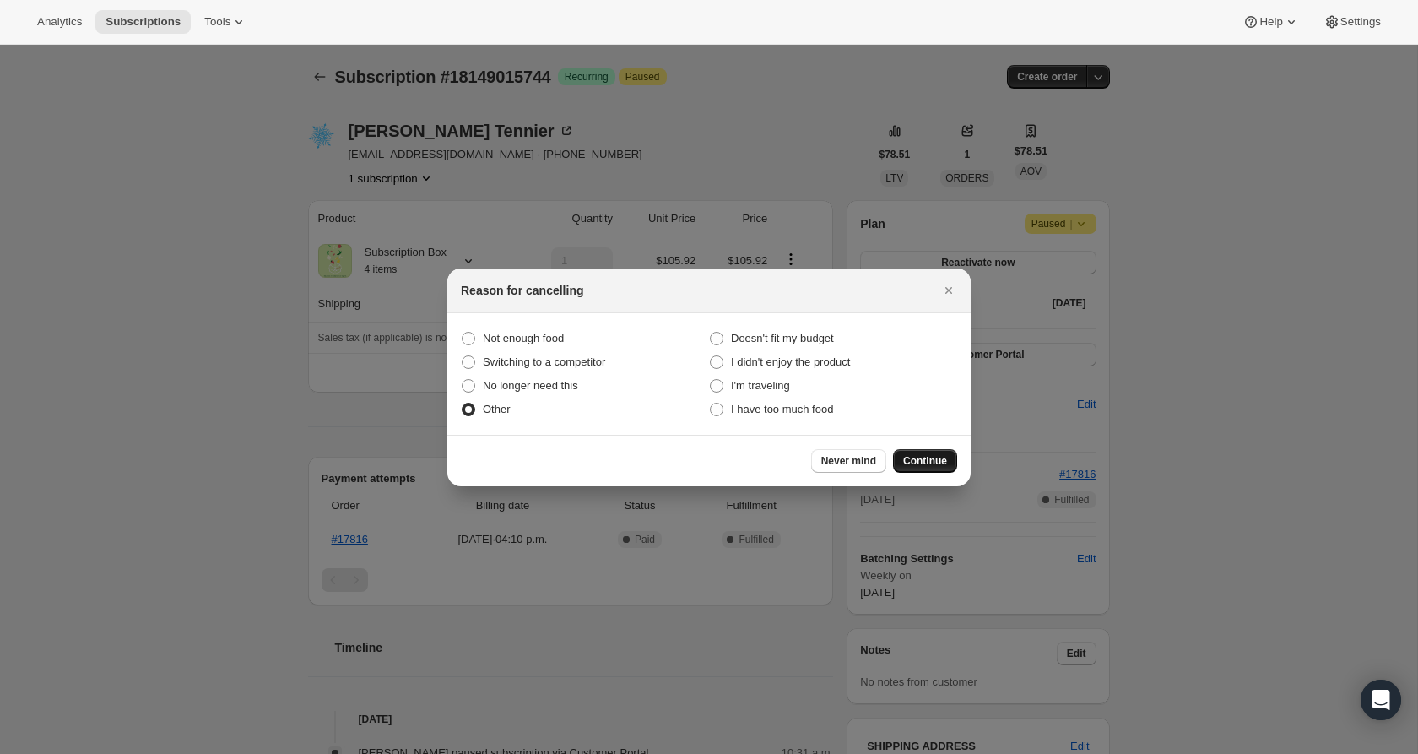  I want to click on span: I didn't enjoy the product, so click(790, 361).